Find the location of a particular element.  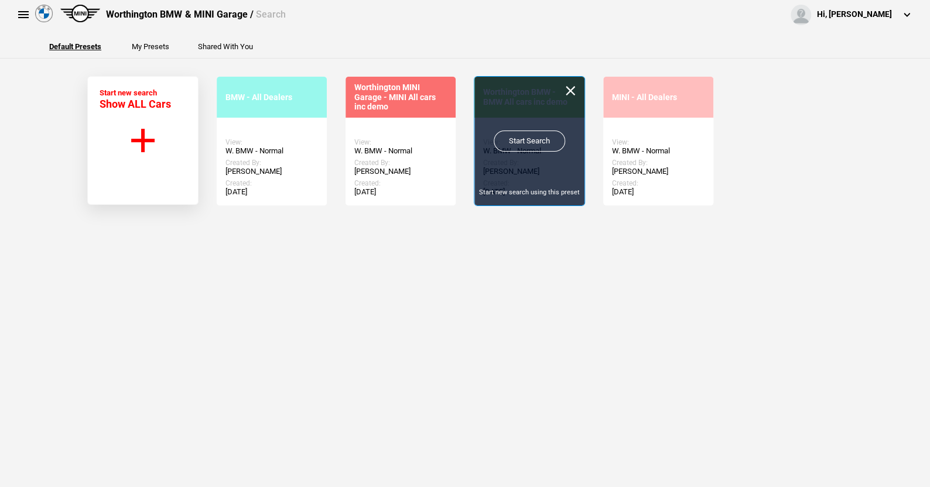

span: Search is located at coordinates (270, 14).